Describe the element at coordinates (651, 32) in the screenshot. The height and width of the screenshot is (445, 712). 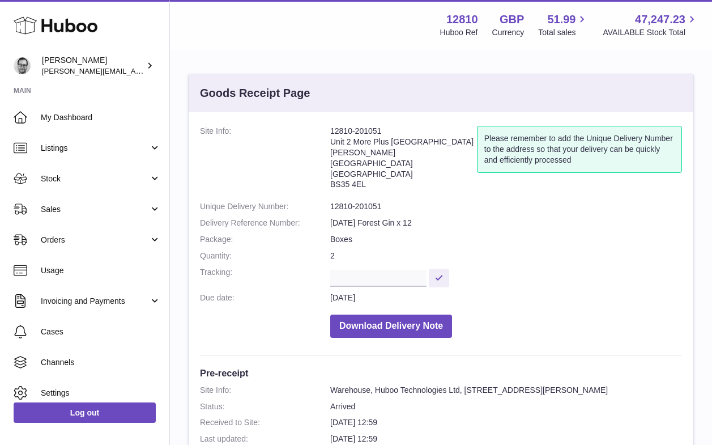
I see `span: AVAILABLE Stock Total` at that location.